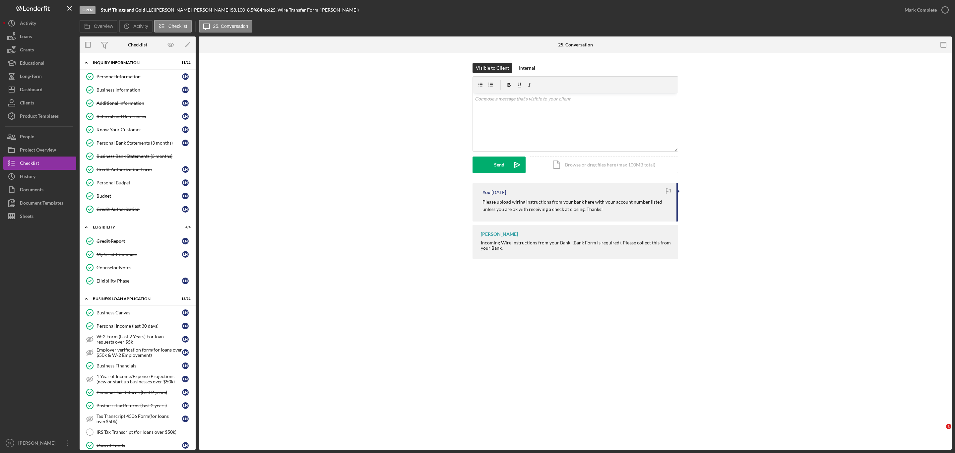  What do you see at coordinates (139, 366) in the screenshot?
I see `div: Business Financials` at bounding box center [139, 366].